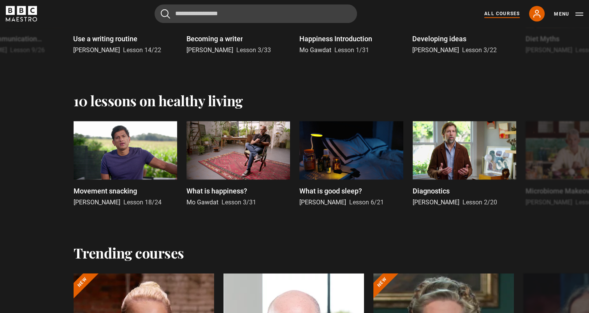 The width and height of the screenshot is (589, 313). Describe the element at coordinates (238, 164) in the screenshot. I see `a: What is happiness? Mo Gawdat Lesson 3/31` at that location.